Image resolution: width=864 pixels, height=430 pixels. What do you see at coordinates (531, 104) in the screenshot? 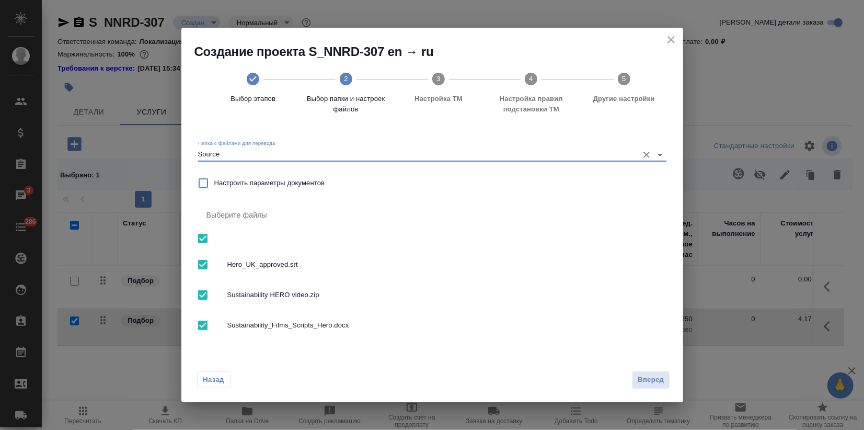
I see `span: Настройка правил подстановки TM` at bounding box center [531, 104].